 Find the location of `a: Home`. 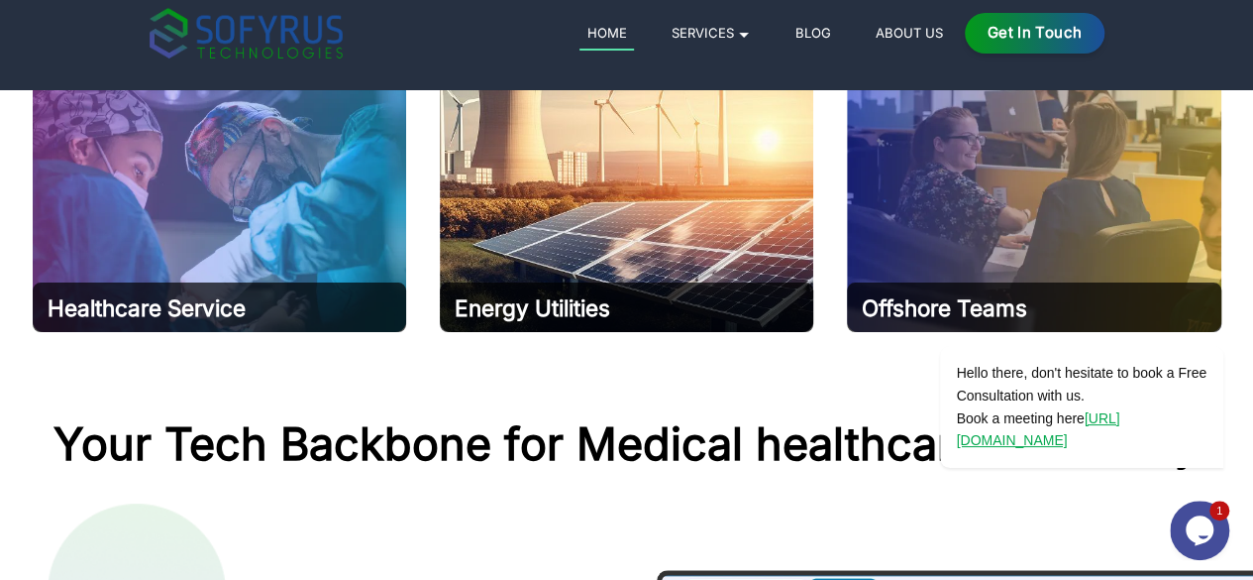

a: Home is located at coordinates (606, 36).